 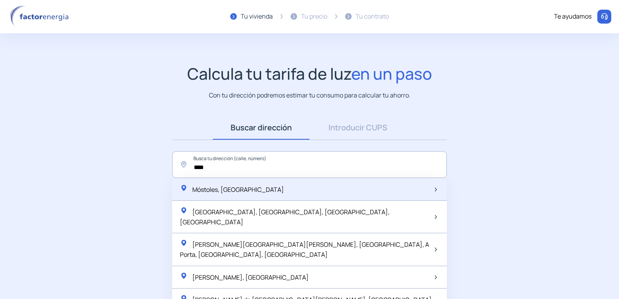 I want to click on p: Con tu dirección podremos estimar tu consumo para calcular tu ahorro., so click(x=309, y=95).